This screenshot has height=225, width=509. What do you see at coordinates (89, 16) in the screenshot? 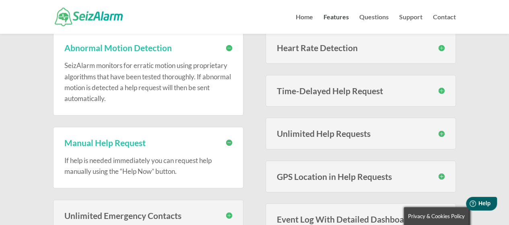
I see `img: SeizAlarm` at bounding box center [89, 16].